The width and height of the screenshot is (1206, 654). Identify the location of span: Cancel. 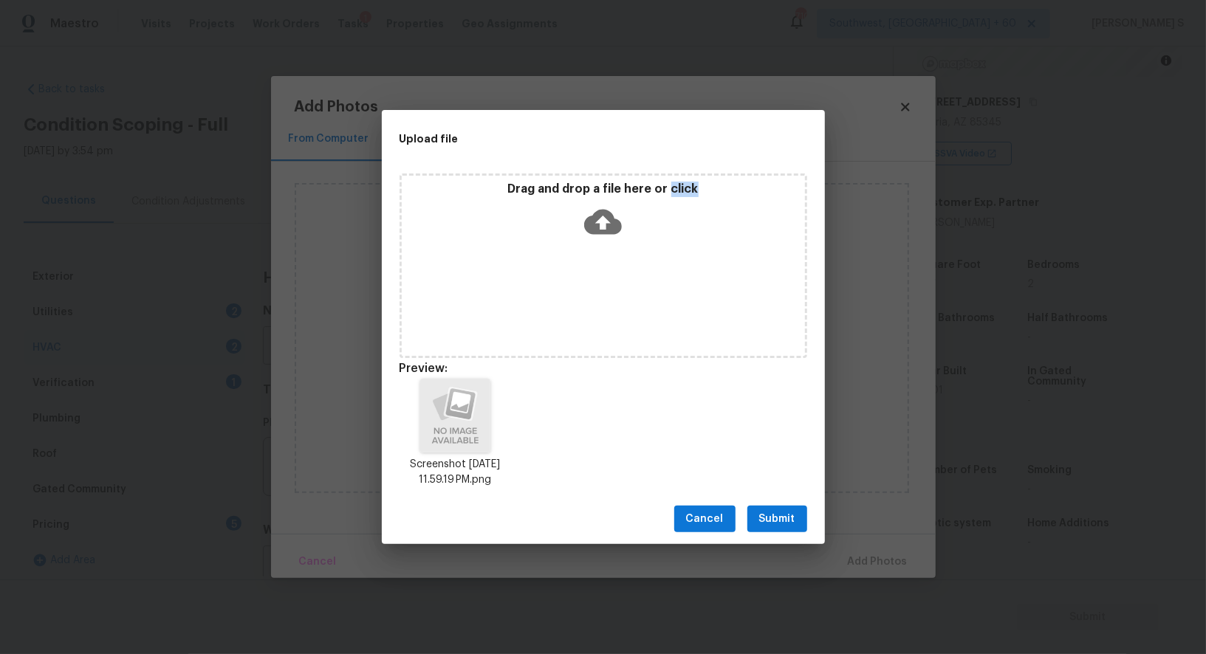
(705, 519).